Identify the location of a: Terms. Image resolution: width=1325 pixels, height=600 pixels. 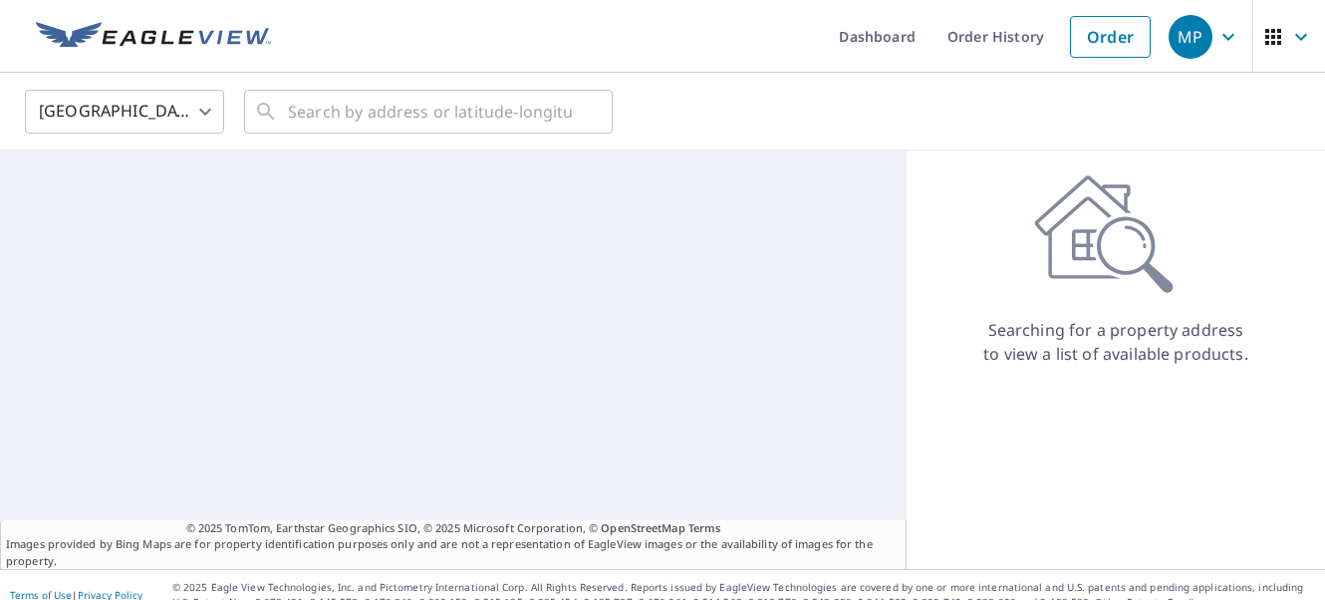
(704, 527).